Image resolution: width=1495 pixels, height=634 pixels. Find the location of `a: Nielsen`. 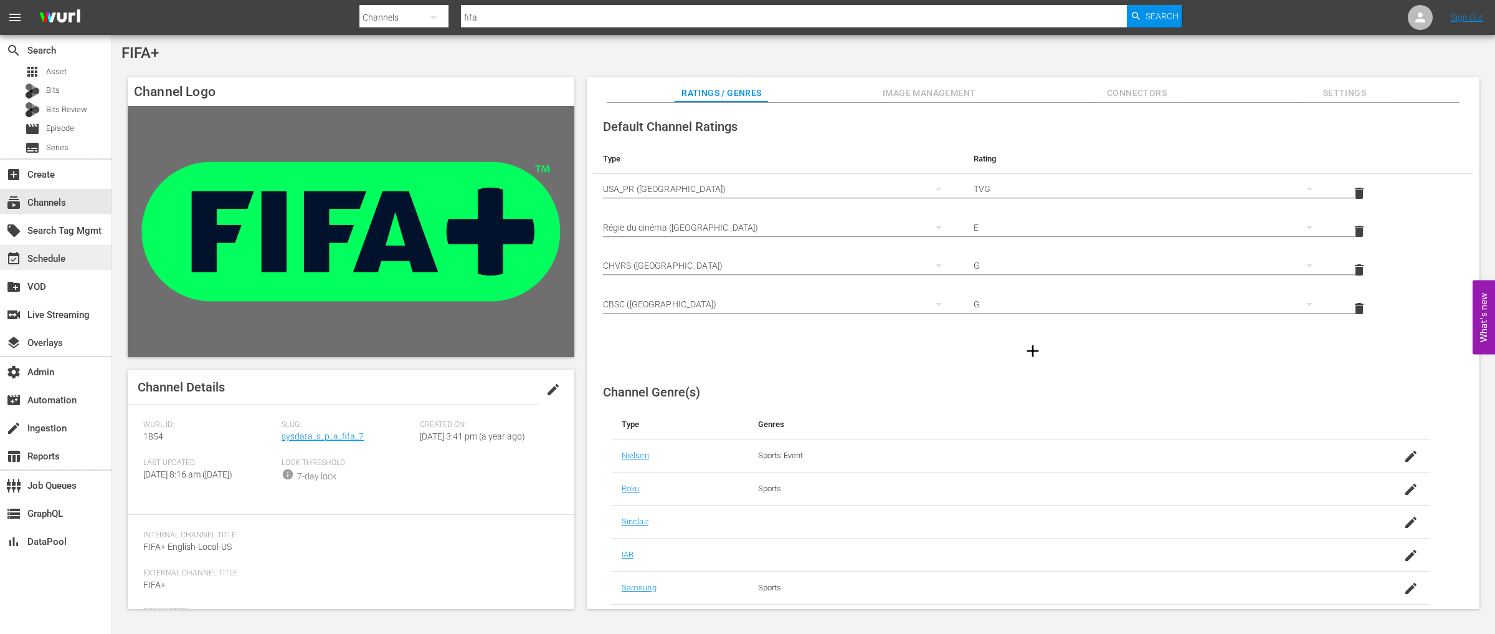

a: Nielsen is located at coordinates (636, 455).